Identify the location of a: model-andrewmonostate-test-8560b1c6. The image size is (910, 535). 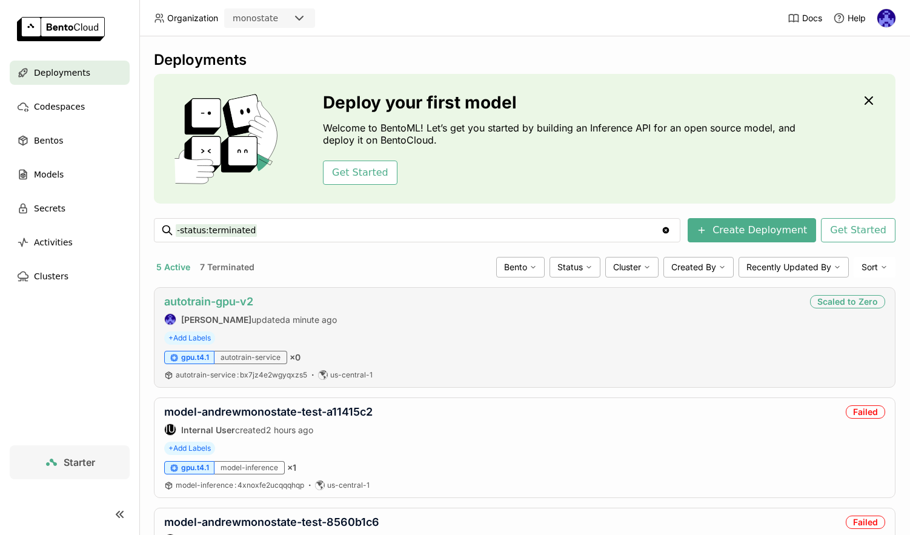
(271, 522).